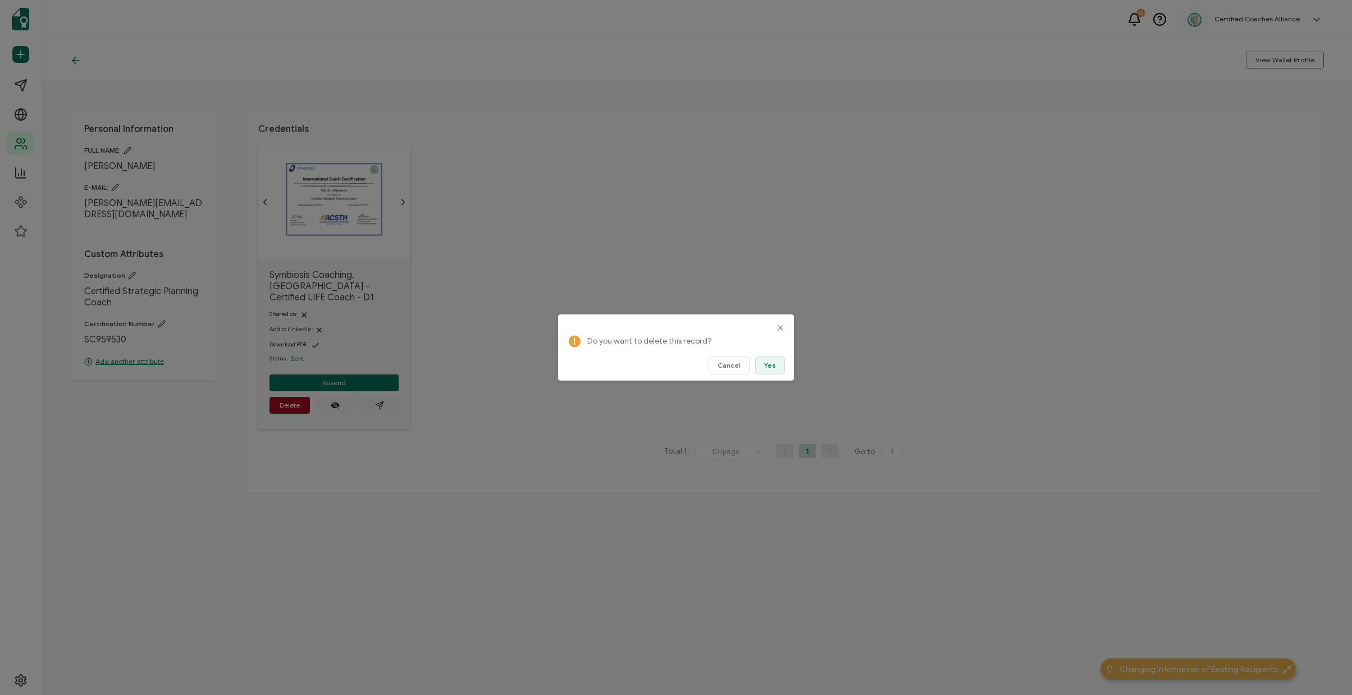  What do you see at coordinates (1324, 668) in the screenshot?
I see `div: Chat Widget` at bounding box center [1324, 668].